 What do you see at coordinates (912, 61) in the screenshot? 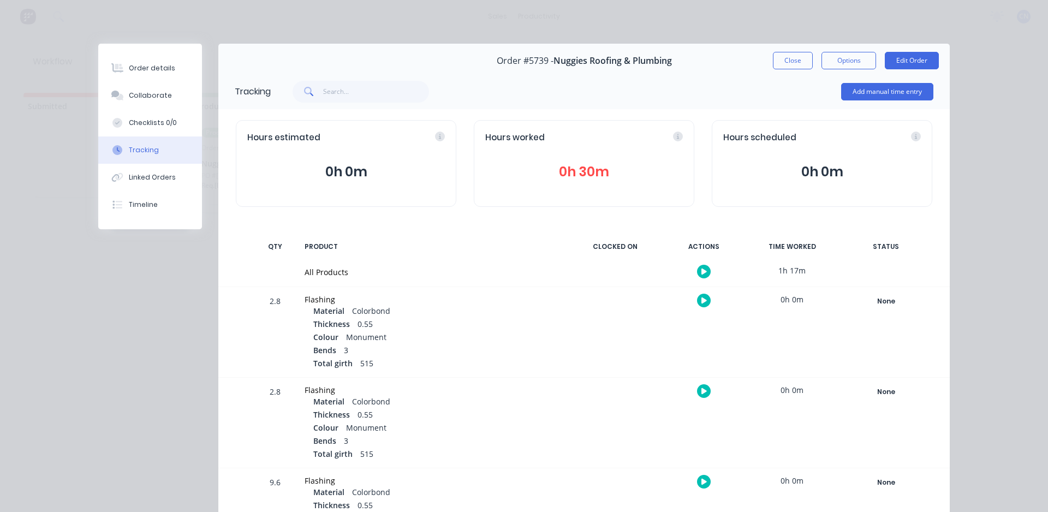
I see `button: Edit Order` at bounding box center [912, 61].